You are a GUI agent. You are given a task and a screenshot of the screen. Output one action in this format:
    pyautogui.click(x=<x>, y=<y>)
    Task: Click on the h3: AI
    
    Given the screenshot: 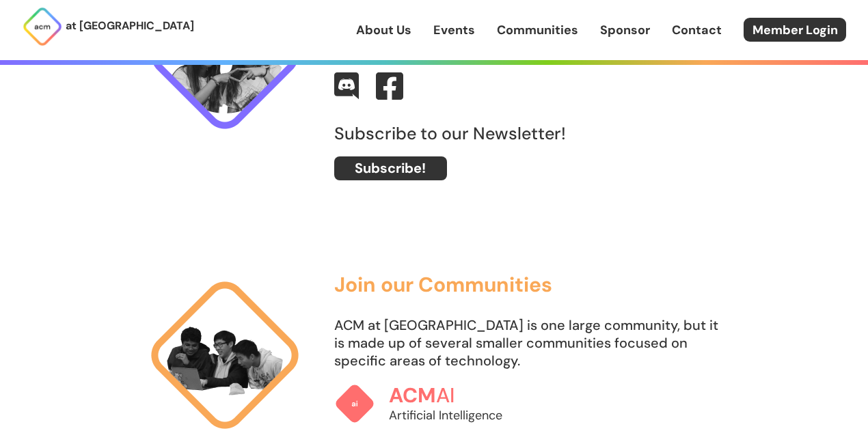 What is the action you would take?
    pyautogui.click(x=461, y=395)
    